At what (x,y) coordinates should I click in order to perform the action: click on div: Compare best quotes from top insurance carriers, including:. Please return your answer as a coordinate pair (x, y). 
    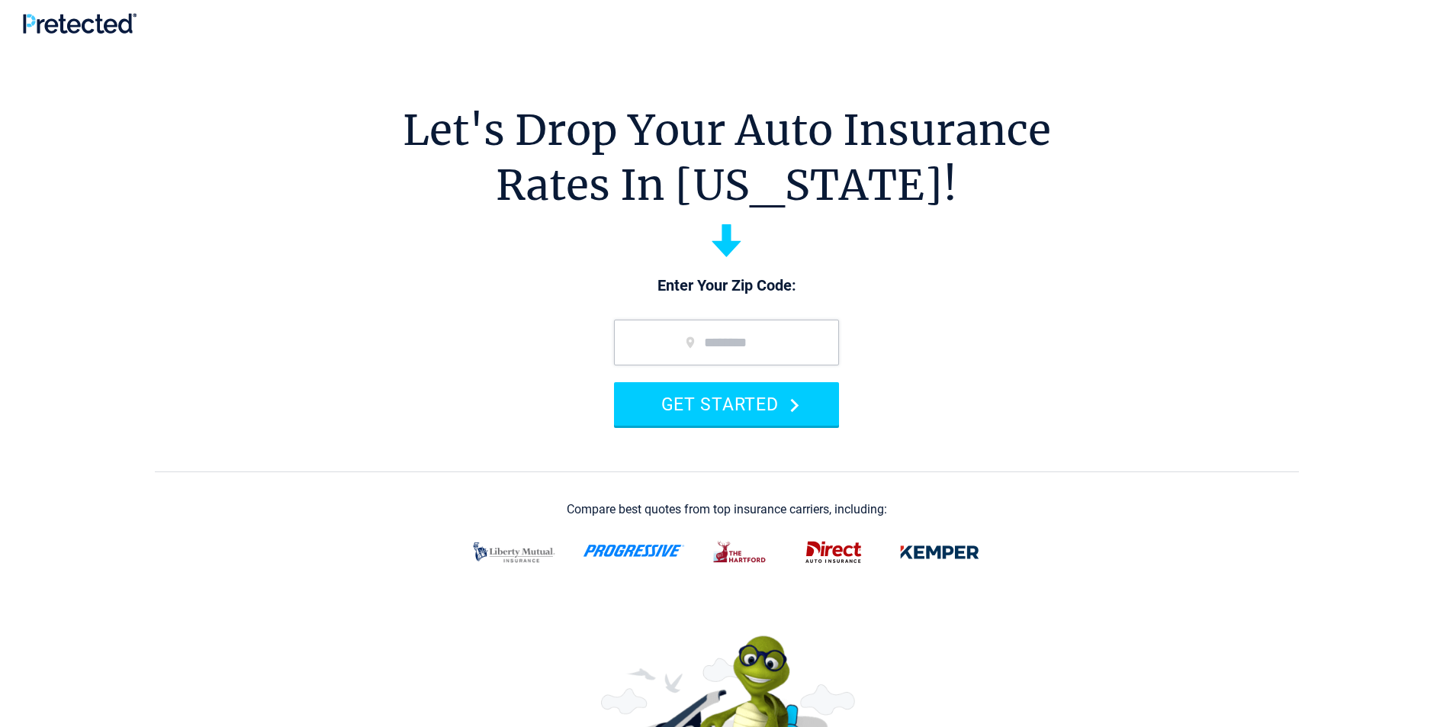
    Looking at the image, I should click on (727, 509).